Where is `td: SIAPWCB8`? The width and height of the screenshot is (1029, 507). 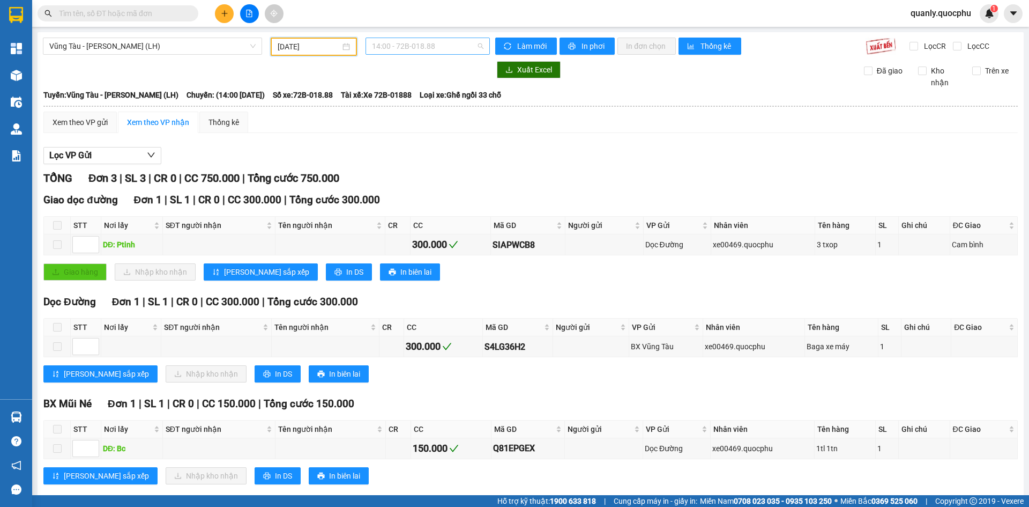 td: SIAPWCB8 is located at coordinates (528, 244).